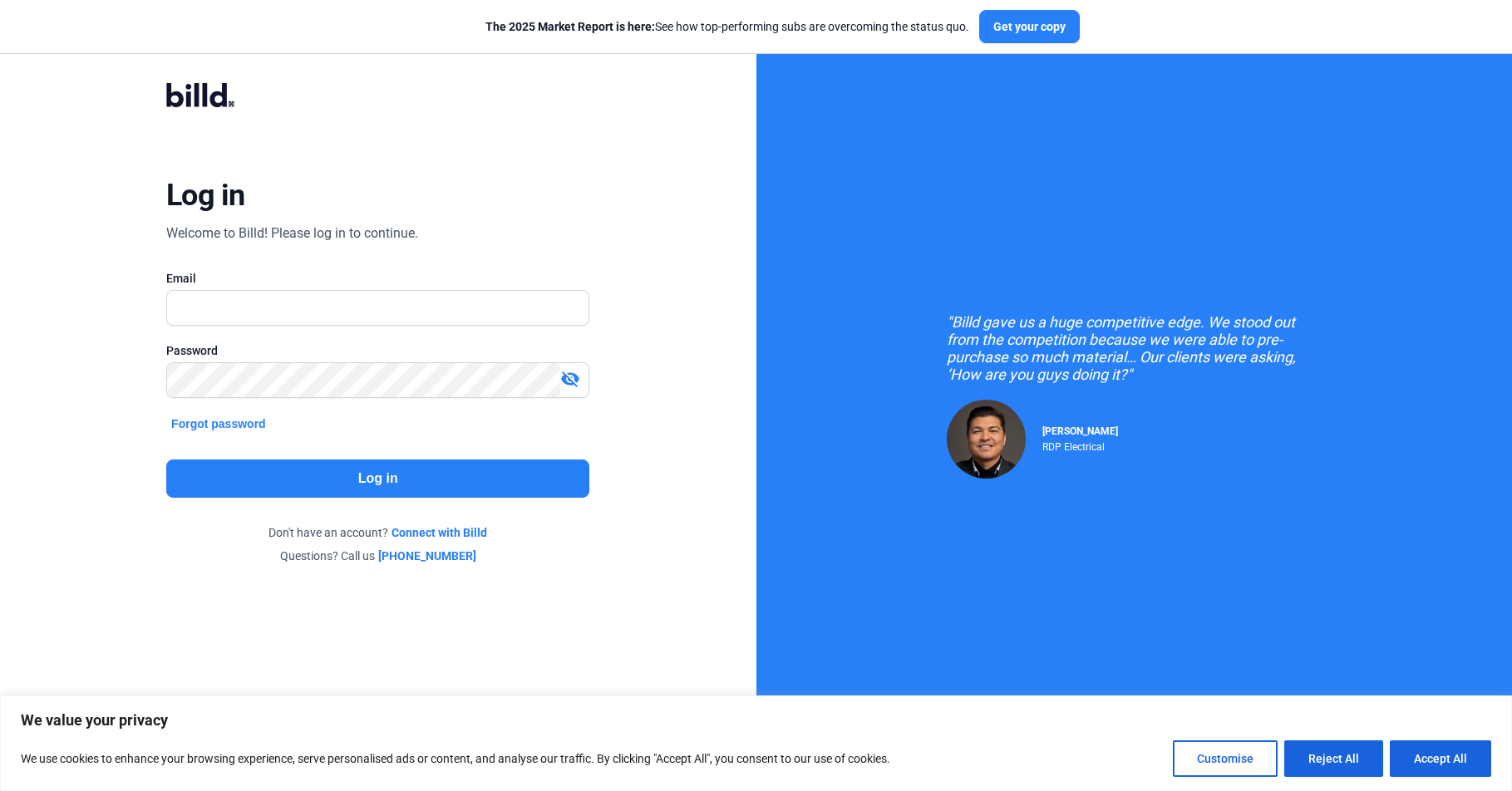 This screenshot has height=791, width=1512. What do you see at coordinates (1333, 759) in the screenshot?
I see `button: Reject All` at bounding box center [1333, 759].